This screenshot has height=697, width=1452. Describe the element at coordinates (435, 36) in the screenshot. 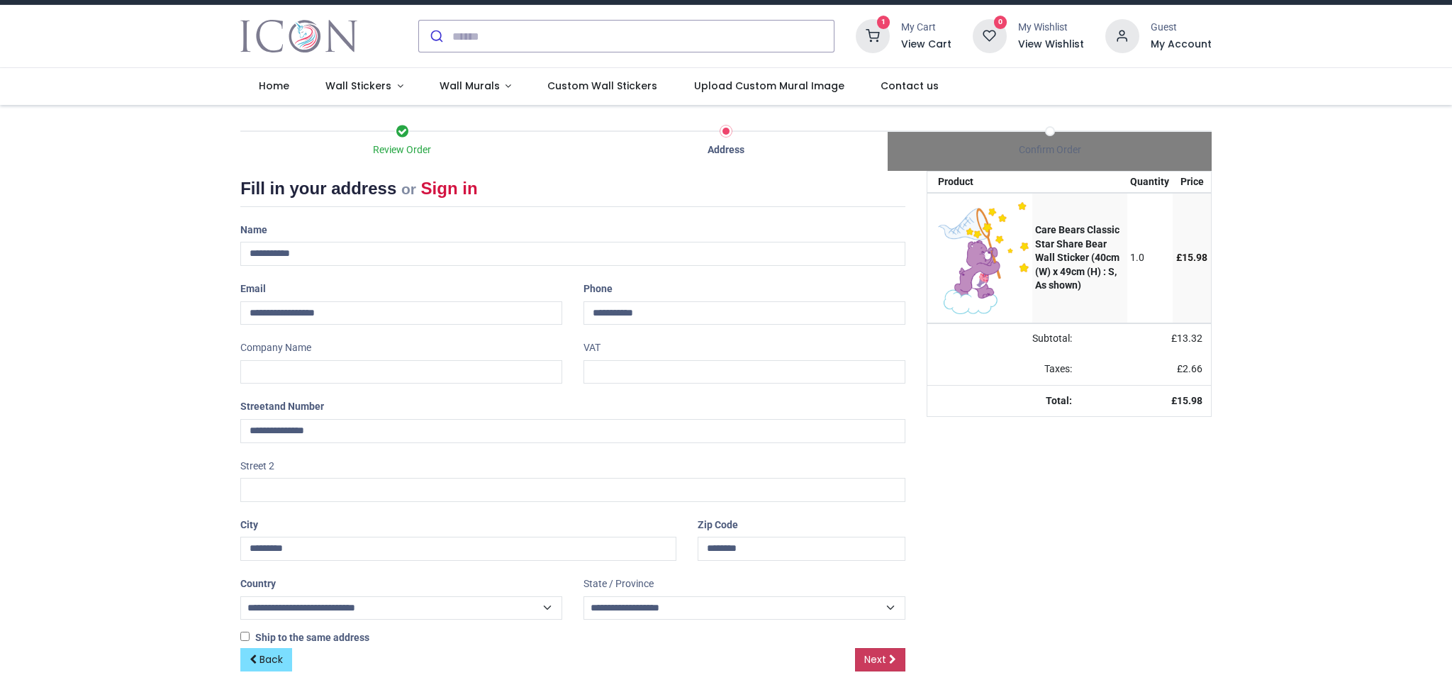

I see `button: Submit` at that location.